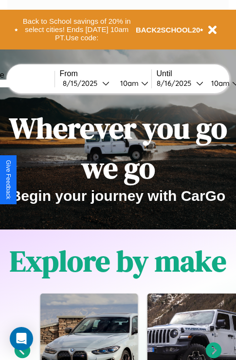 The width and height of the screenshot is (236, 360). What do you see at coordinates (176, 83) in the screenshot?
I see `div: 8 / 16 / 2025` at bounding box center [176, 83].